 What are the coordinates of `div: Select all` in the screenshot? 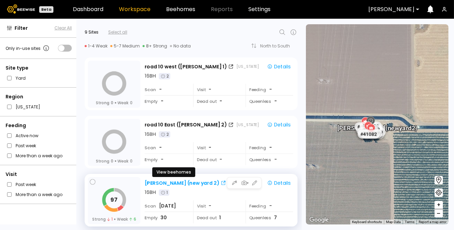 It's located at (118, 32).